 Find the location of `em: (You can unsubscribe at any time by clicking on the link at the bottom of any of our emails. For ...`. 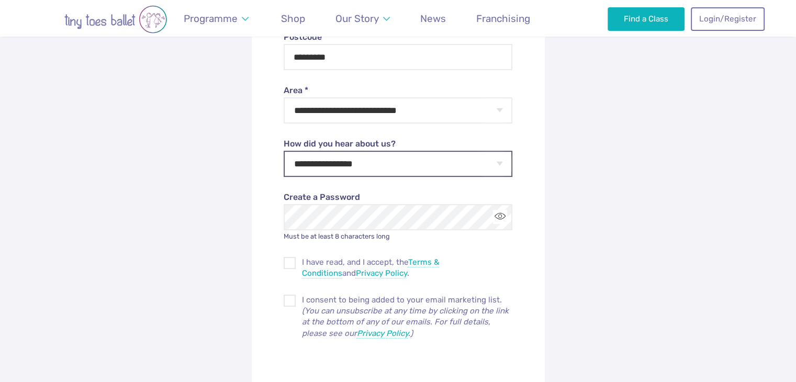

em: (You can unsubscribe at any time by clicking on the link at the bottom of any of our emails. For ... is located at coordinates (405, 323).